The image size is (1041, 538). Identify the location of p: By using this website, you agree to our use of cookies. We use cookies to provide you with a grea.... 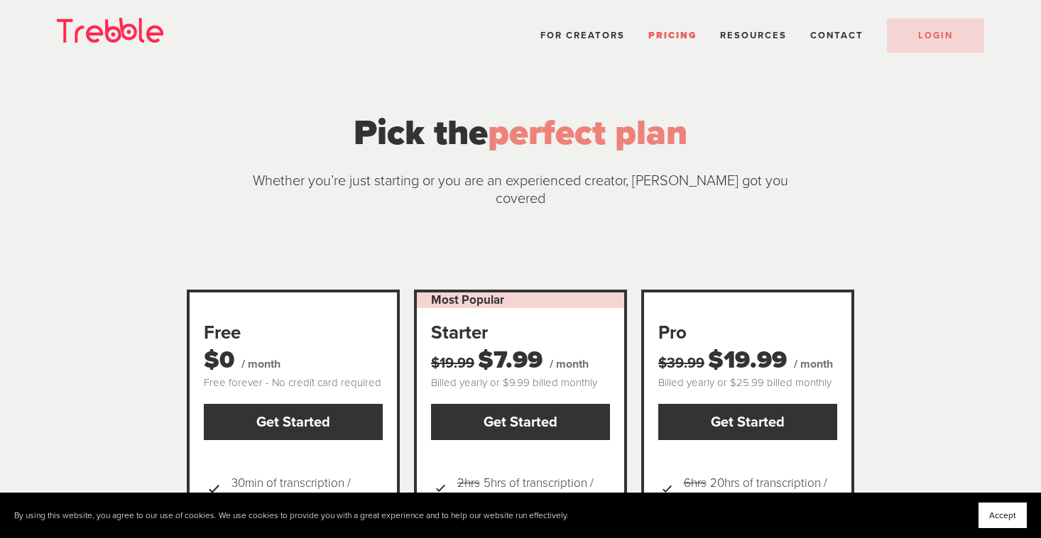
(291, 515).